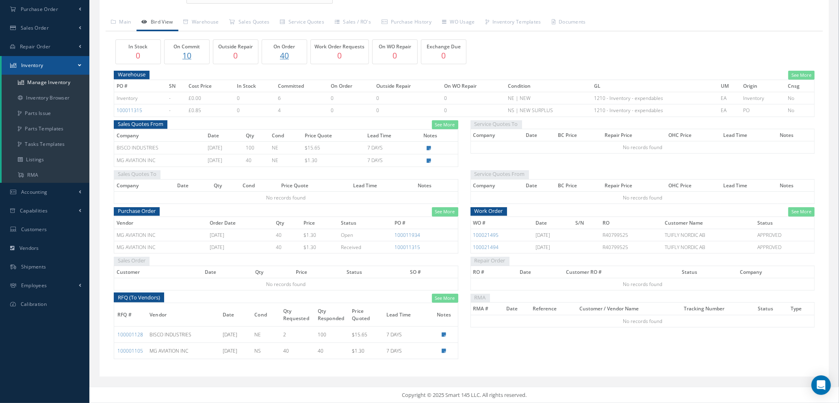 Image resolution: width=839 pixels, height=403 pixels. I want to click on span: Sales Order, so click(35, 28).